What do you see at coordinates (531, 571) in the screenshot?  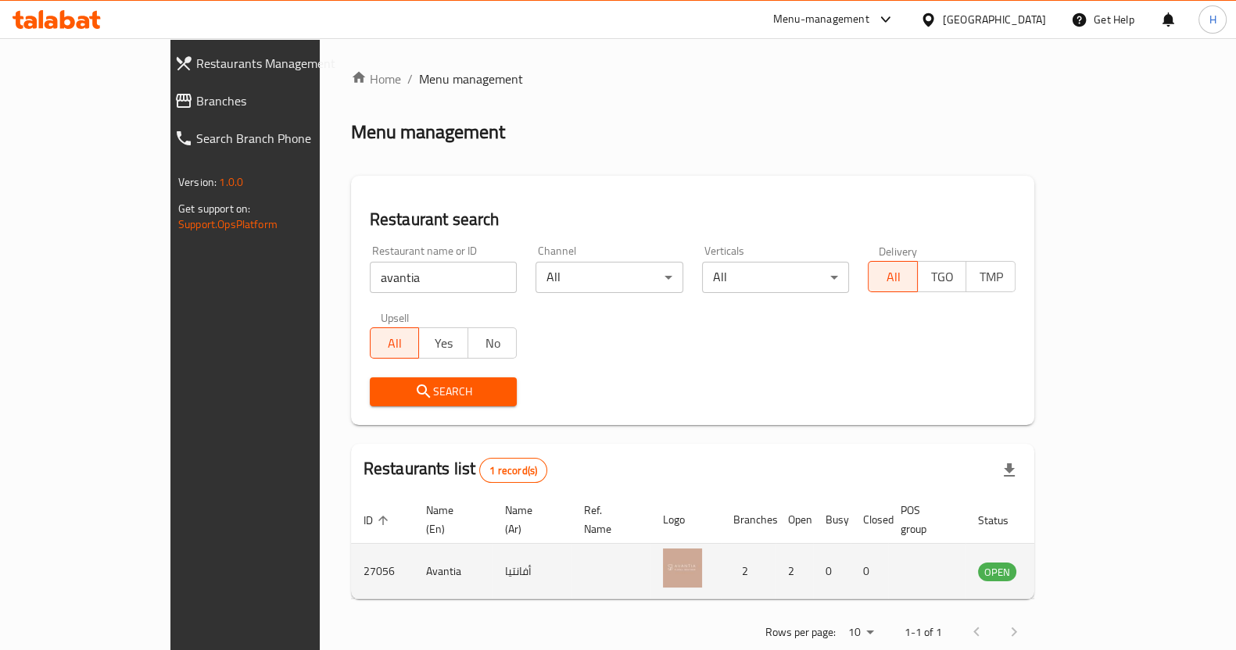 I see `td: أفانتيا` at bounding box center [531, 571].